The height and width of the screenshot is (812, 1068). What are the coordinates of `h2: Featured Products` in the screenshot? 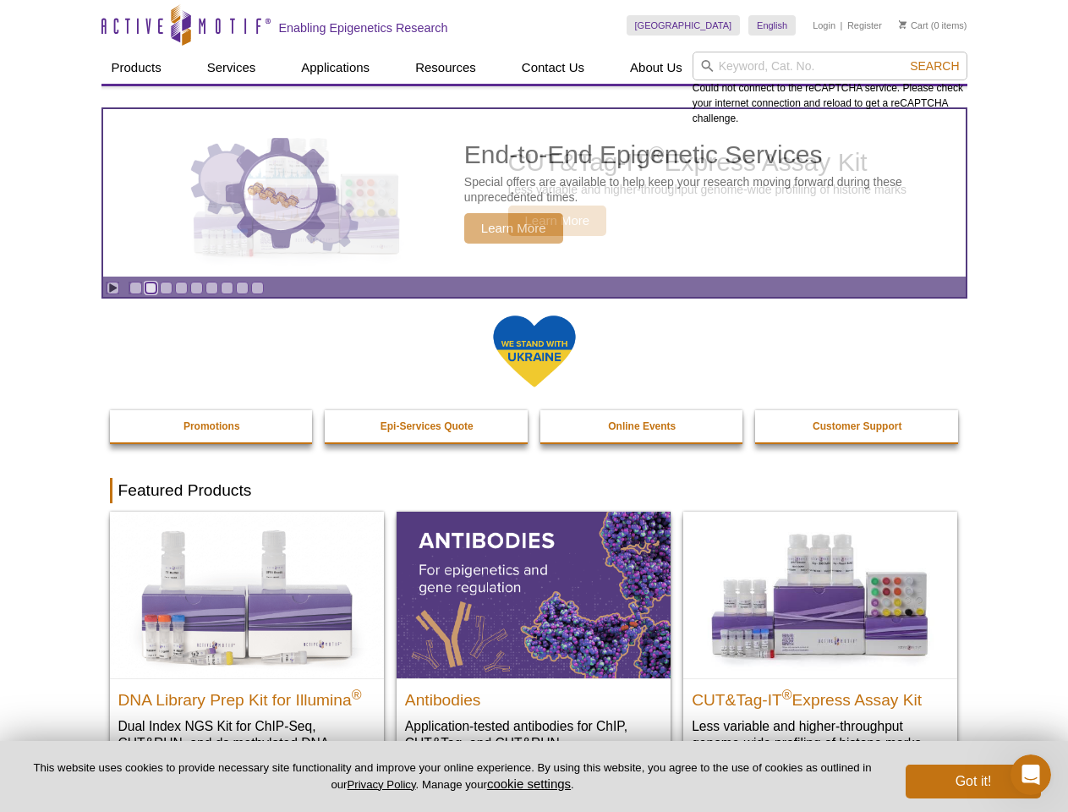 It's located at (534, 490).